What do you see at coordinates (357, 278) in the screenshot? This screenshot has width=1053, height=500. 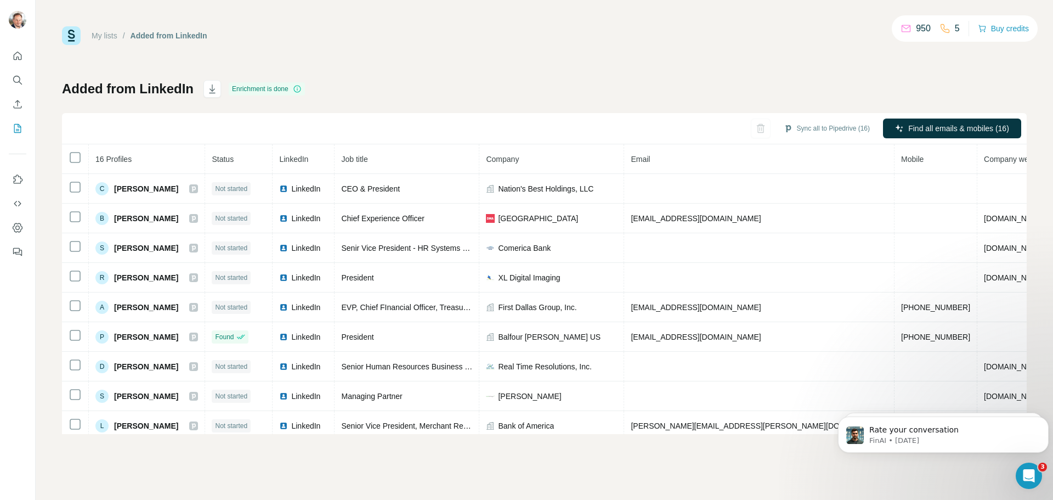 I see `span: President` at bounding box center [357, 278].